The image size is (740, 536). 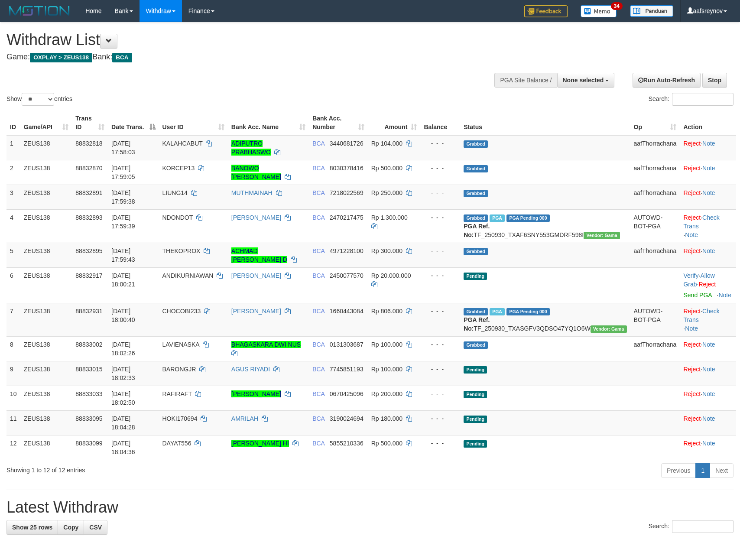 I want to click on span: PGA Pending, so click(x=528, y=218).